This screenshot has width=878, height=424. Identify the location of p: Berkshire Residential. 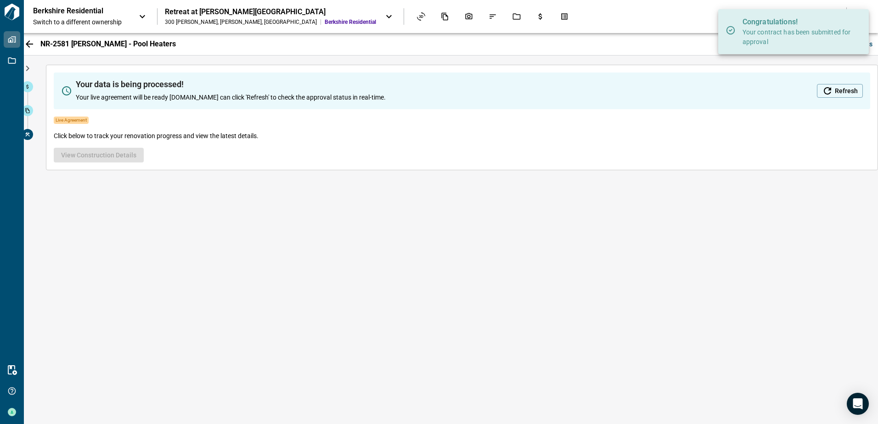
(74, 11).